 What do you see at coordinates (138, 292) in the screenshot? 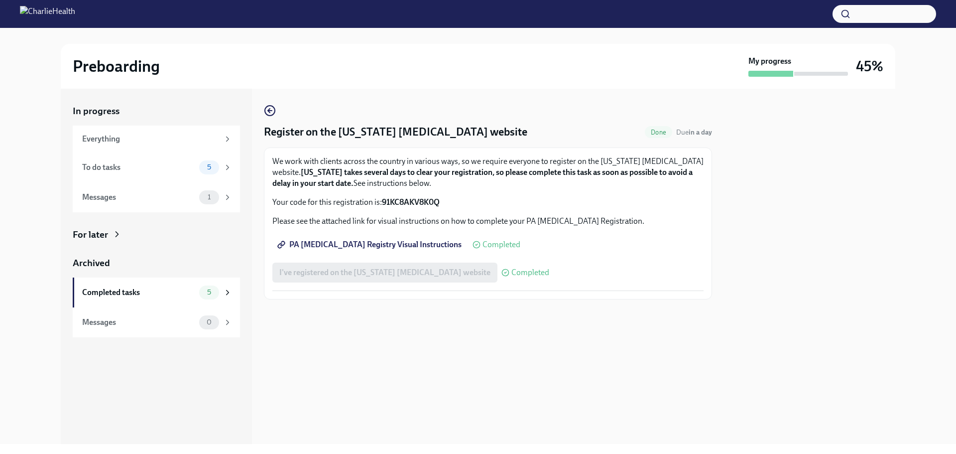
I see `div: Completed tasks` at bounding box center [138, 292].